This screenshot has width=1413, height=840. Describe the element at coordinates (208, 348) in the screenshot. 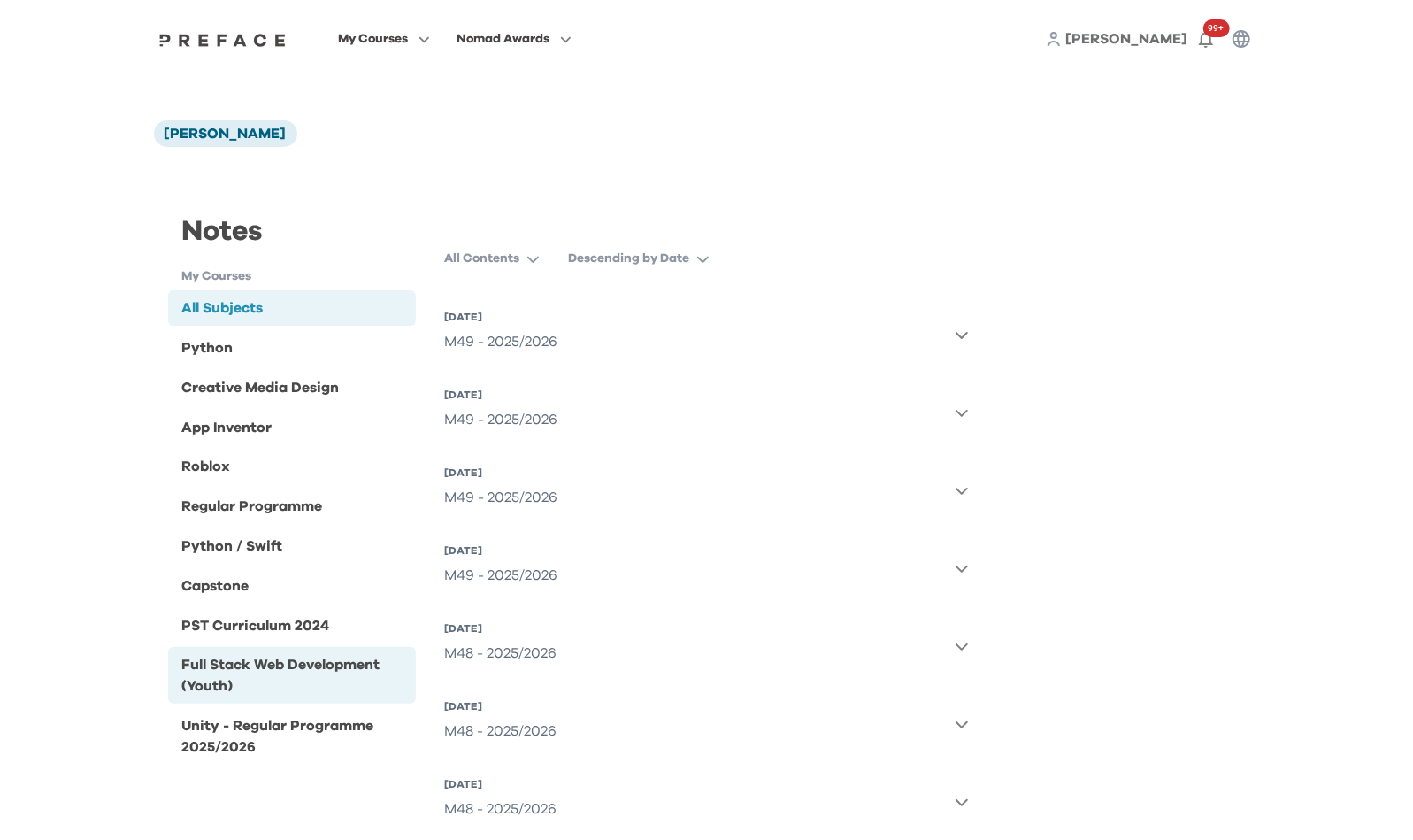

I see `div: Python` at that location.